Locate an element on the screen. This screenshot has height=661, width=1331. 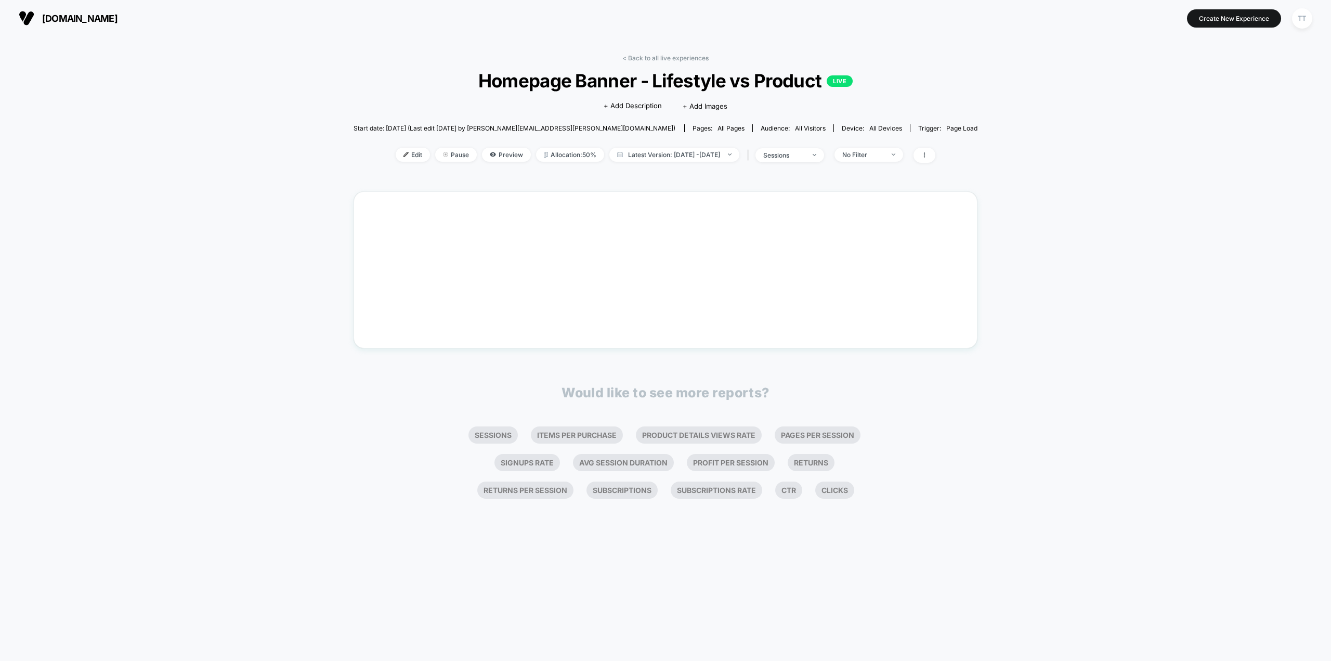
span: Allocation: 50% is located at coordinates (570, 154).